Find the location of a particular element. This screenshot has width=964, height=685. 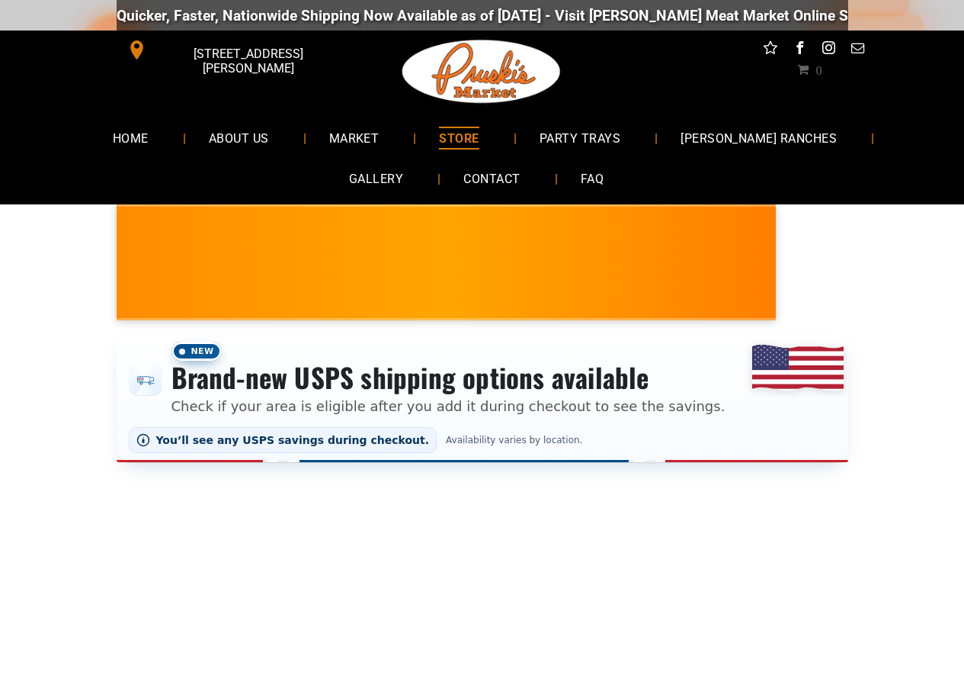

span: You’ll see any USPS savings during checkout. is located at coordinates (293, 440).